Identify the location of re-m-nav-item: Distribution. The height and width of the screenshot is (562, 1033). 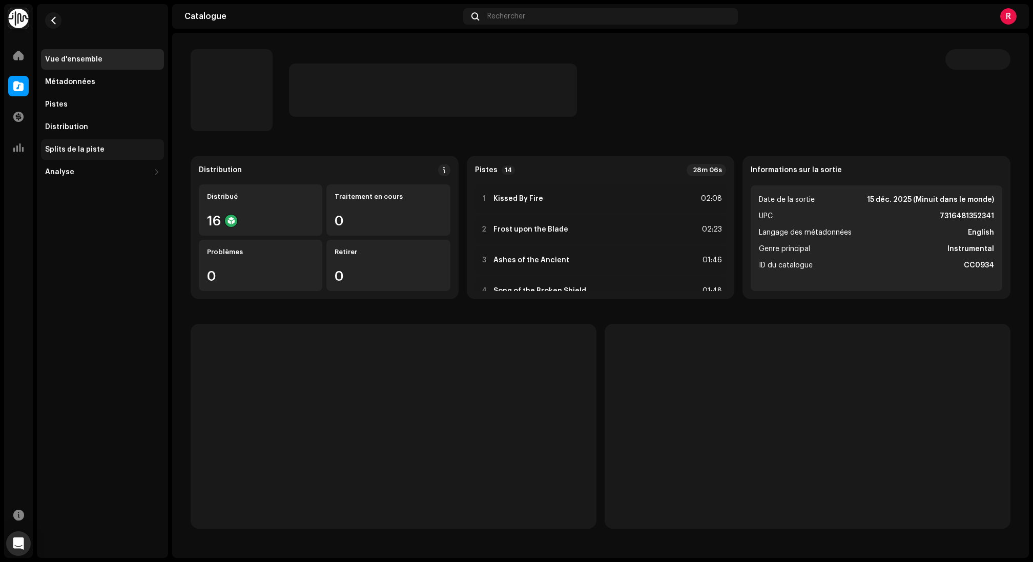
(102, 127).